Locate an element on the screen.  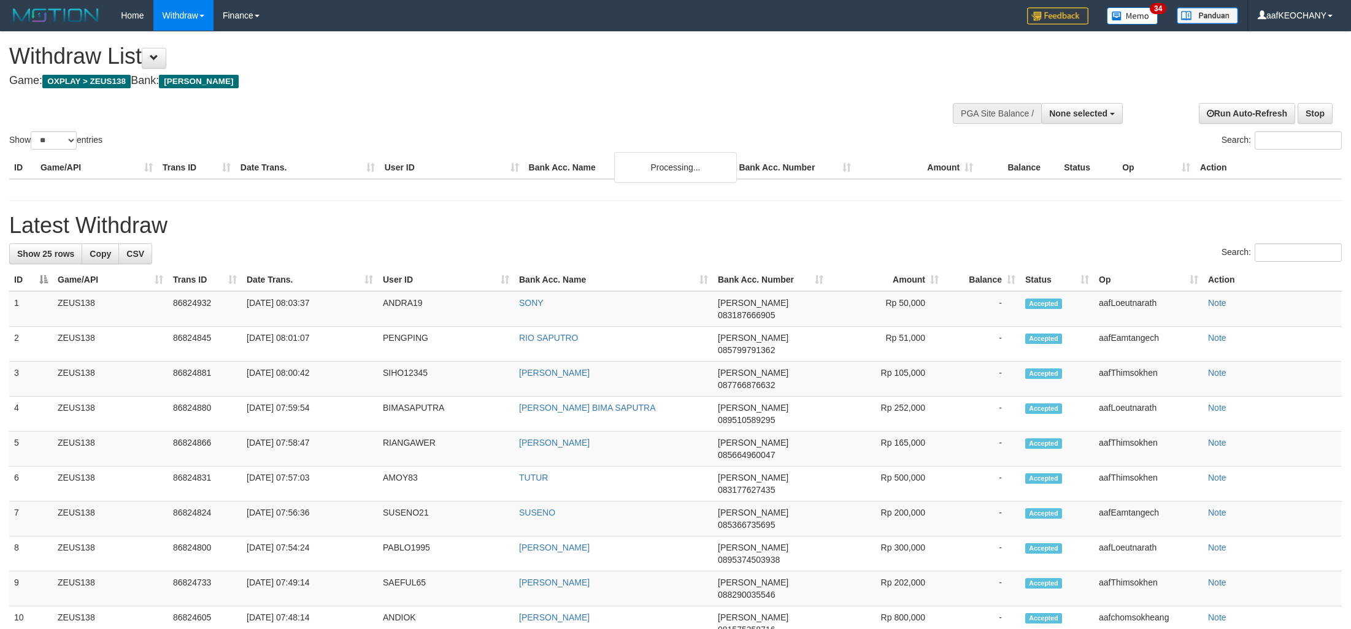
th: Trans ID: activate to sort column ascending is located at coordinates (205, 280).